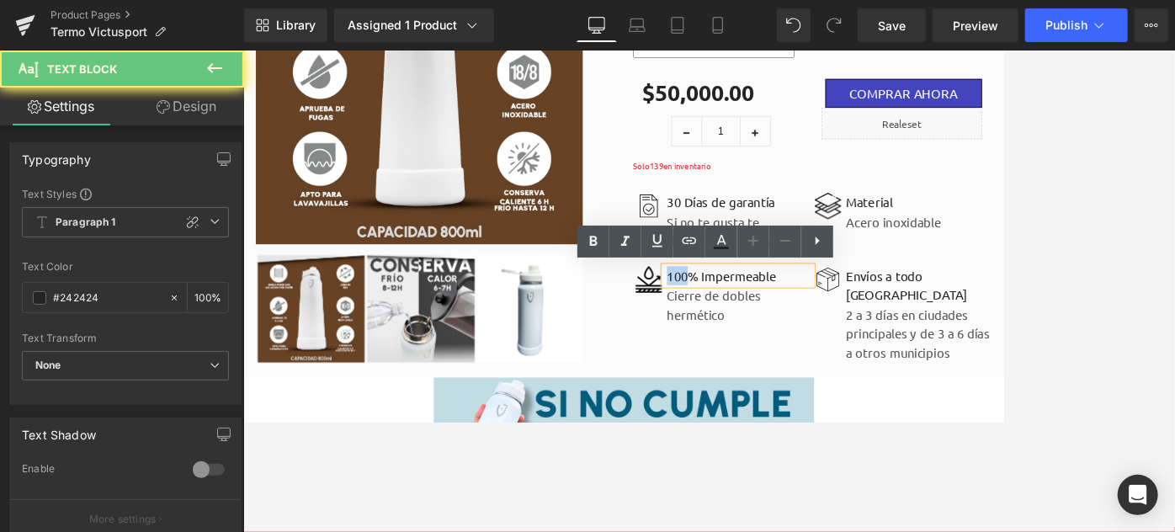 This screenshot has width=1175, height=532. What do you see at coordinates (125, 267) in the screenshot?
I see `div: Text Color` at bounding box center [125, 267].